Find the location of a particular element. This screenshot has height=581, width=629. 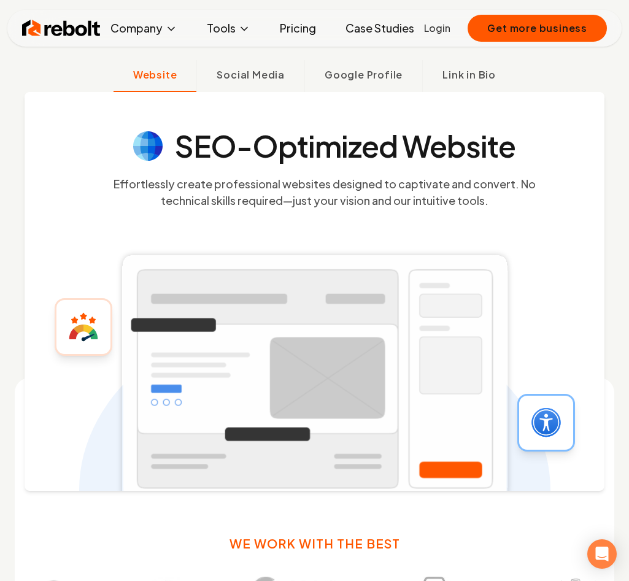

button: Link in Bio is located at coordinates (469, 76).